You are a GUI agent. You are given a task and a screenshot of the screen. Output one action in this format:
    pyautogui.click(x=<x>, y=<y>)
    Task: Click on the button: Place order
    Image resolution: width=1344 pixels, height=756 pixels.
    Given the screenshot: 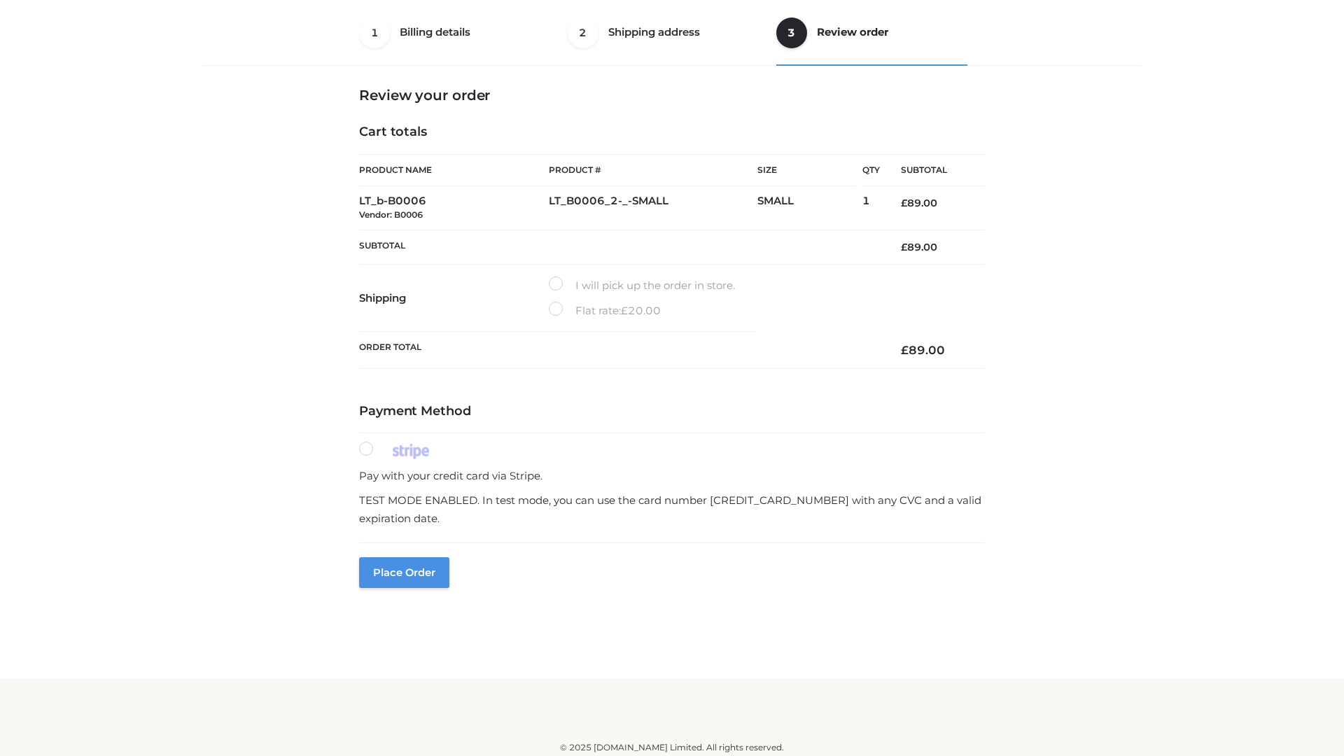 What is the action you would take?
    pyautogui.click(x=404, y=573)
    